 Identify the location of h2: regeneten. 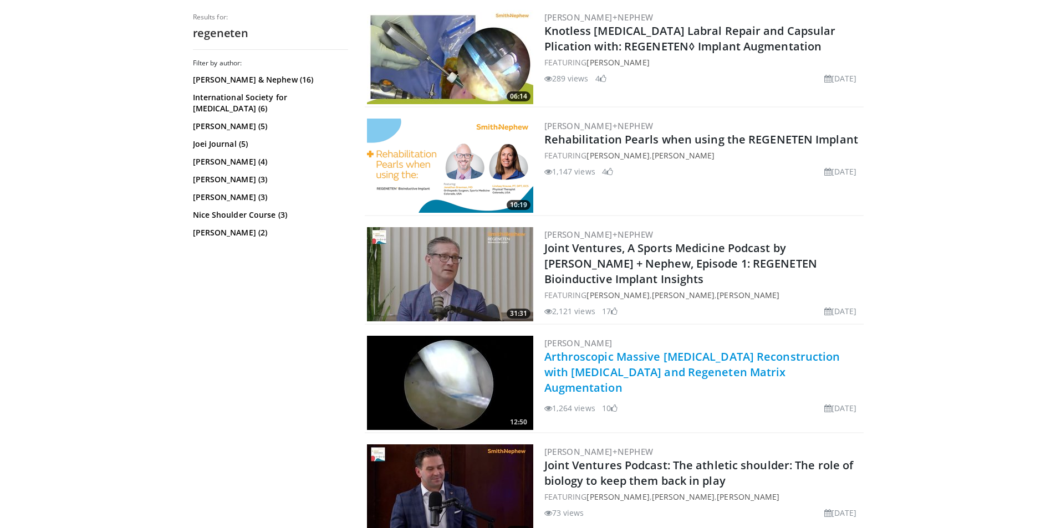
(270, 33).